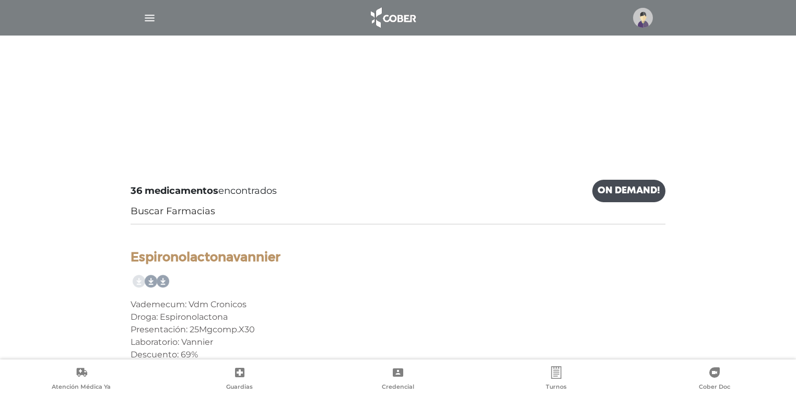  What do you see at coordinates (81, 379) in the screenshot?
I see `a: Atención Médica Ya` at bounding box center [81, 379].